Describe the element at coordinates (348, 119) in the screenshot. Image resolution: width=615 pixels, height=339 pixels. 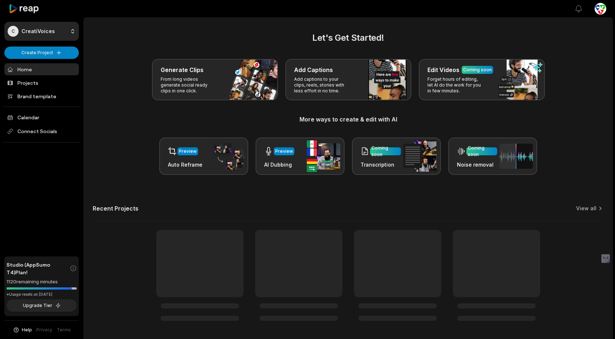
I see `h3: More ways to create & edit with AI` at that location.